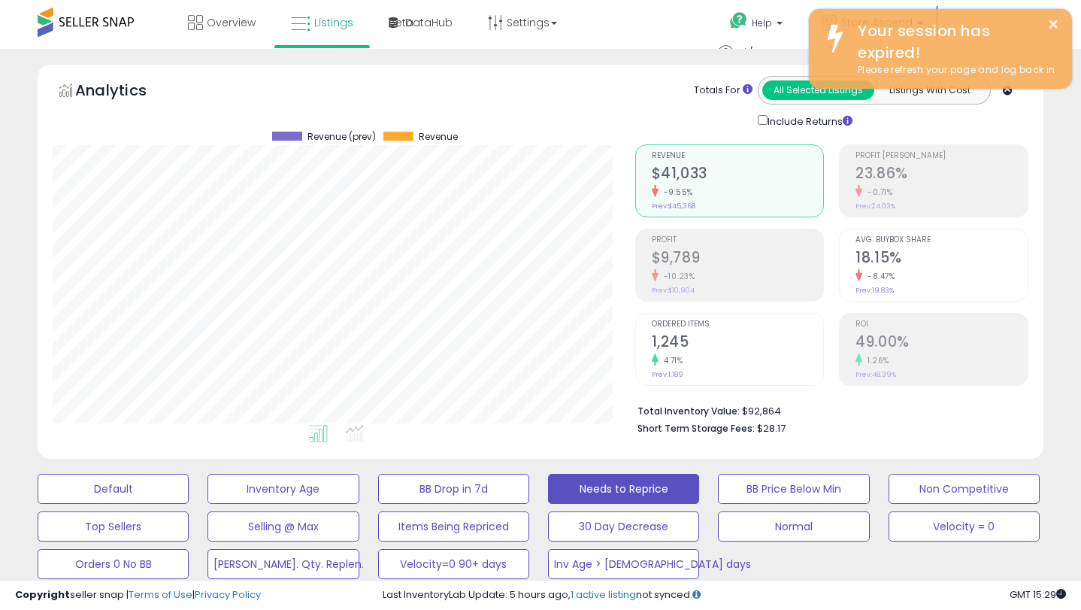  What do you see at coordinates (673, 290) in the screenshot?
I see `small: Prev: $10,904` at bounding box center [673, 290].